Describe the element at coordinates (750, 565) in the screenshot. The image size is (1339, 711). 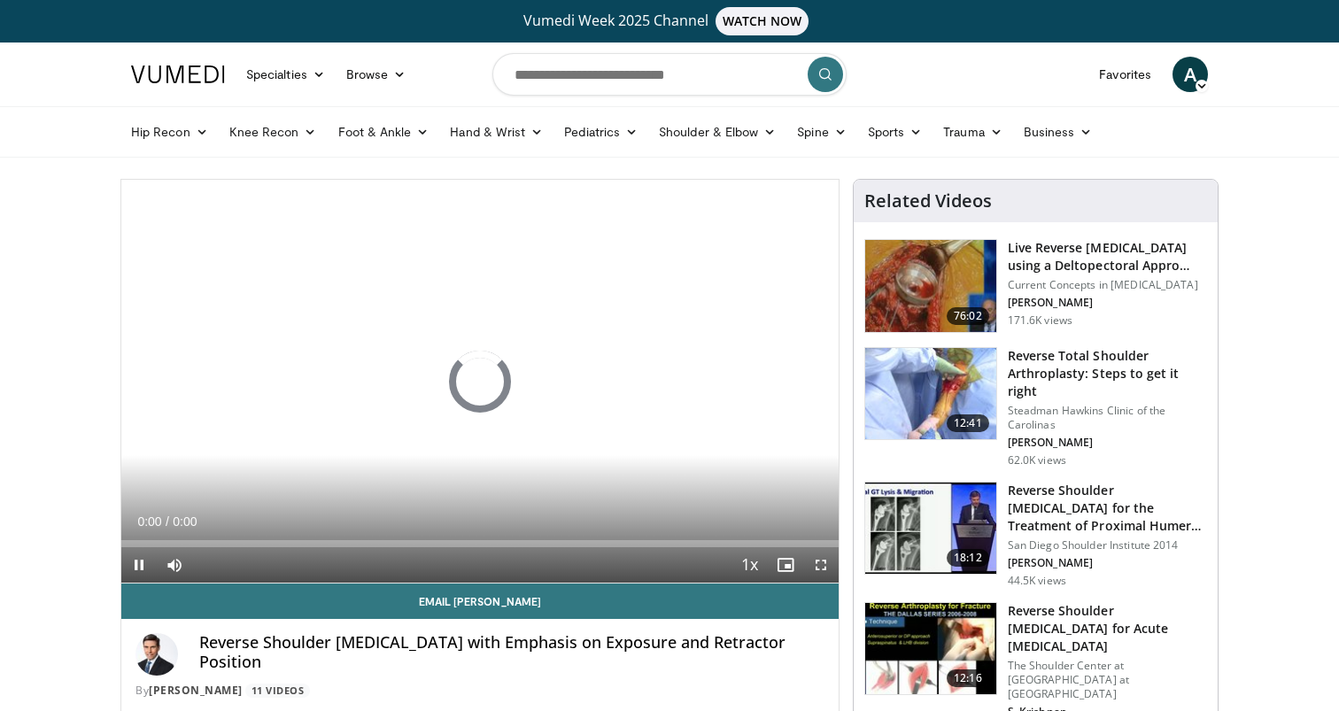
I see `button: Playback Rate` at that location.